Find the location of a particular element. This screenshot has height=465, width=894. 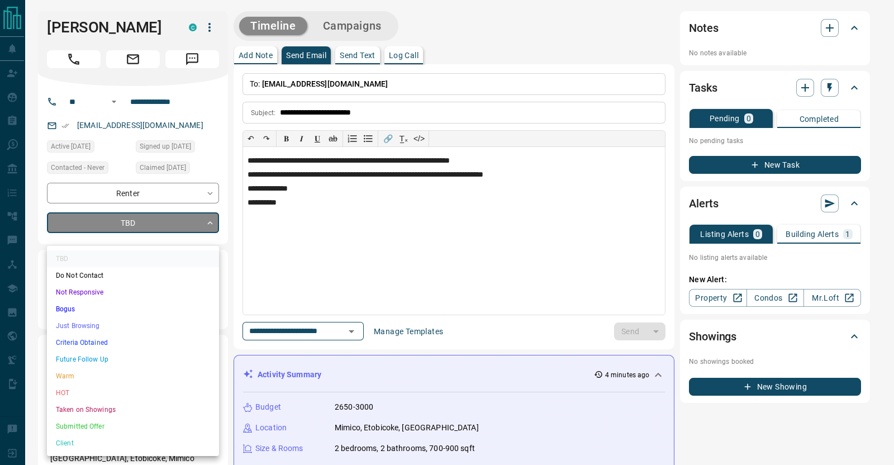

li: Client is located at coordinates (133, 443).